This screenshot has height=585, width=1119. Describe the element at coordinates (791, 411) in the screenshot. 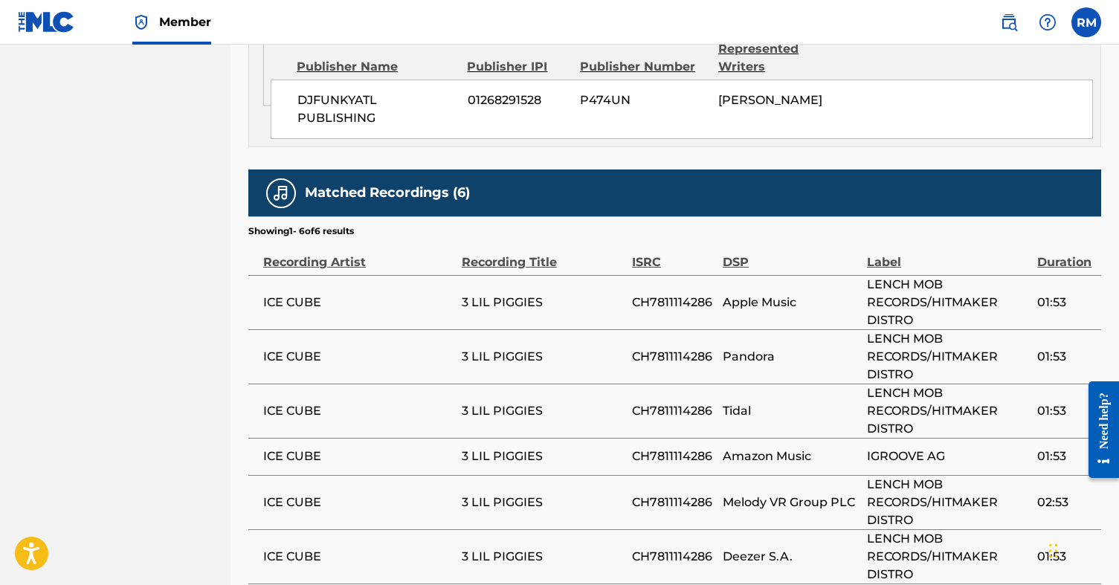

I see `span: Tidal` at that location.